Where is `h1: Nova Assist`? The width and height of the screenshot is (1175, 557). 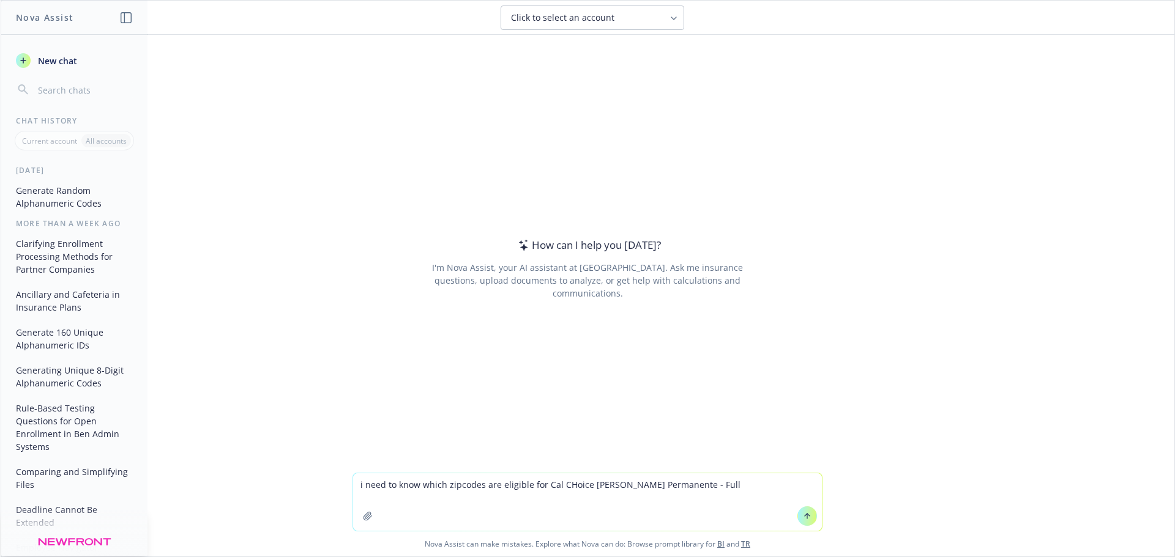
h1: Nova Assist is located at coordinates (45, 17).